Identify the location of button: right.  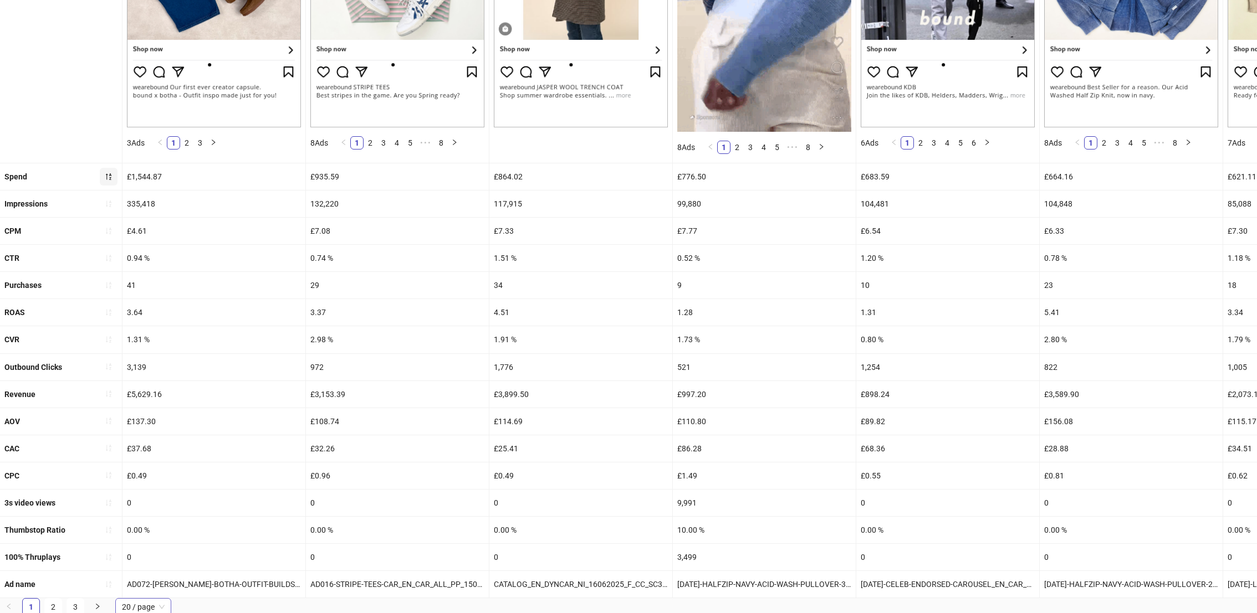
(987, 143).